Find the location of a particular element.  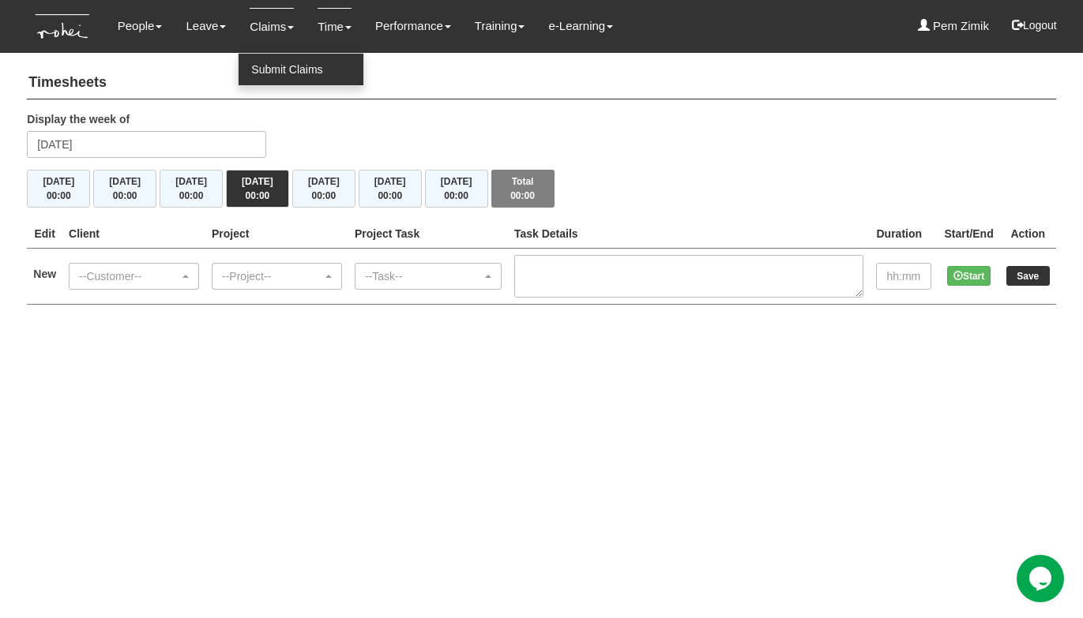

div: --Project-- is located at coordinates (272, 276).